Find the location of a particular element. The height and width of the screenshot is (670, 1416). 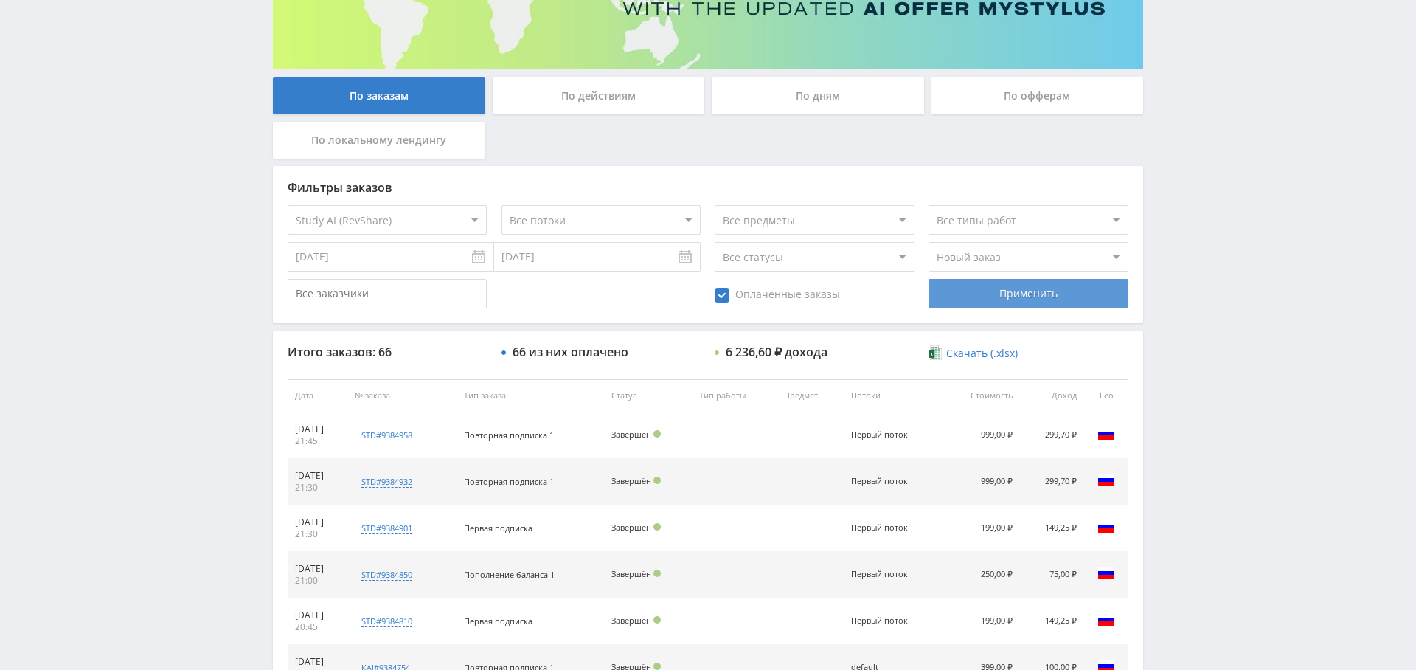

span: Пополнение баланса 1 is located at coordinates (509, 574).